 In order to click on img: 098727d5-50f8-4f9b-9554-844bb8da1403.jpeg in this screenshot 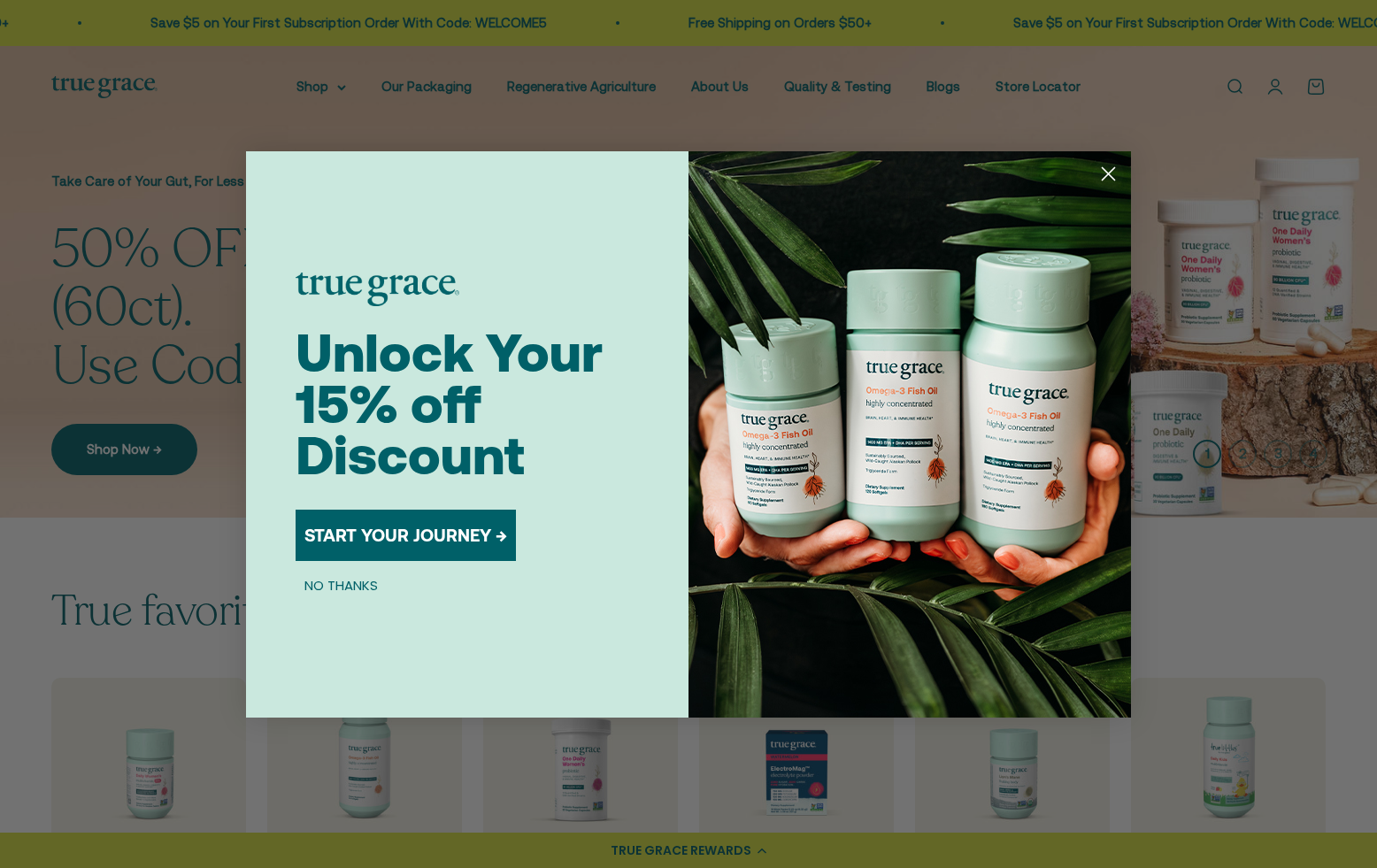, I will do `click(910, 434)`.